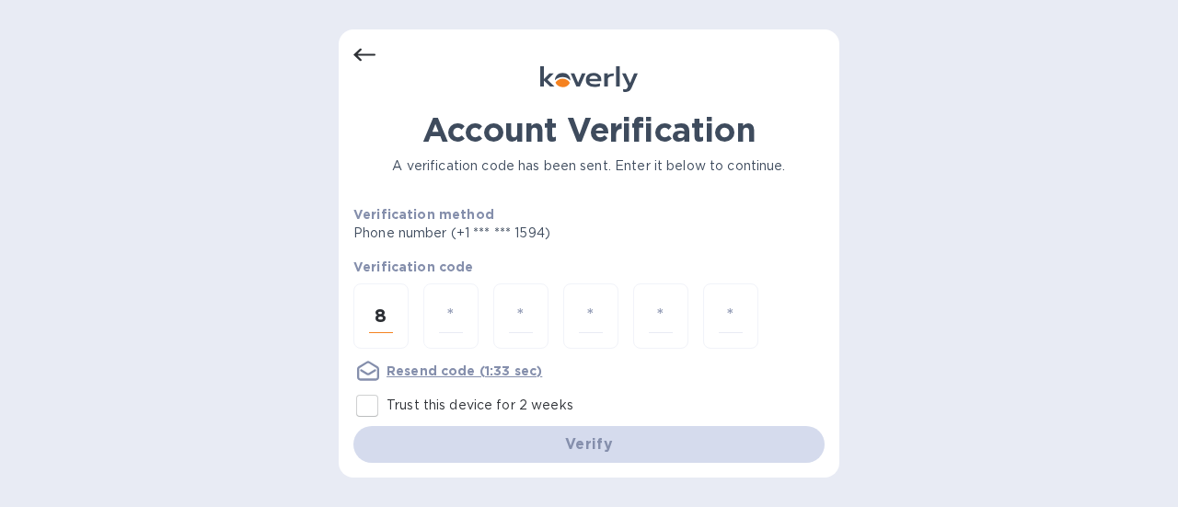 The height and width of the screenshot is (507, 1178). Describe the element at coordinates (479, 405) in the screenshot. I see `p: Trust this device for 2 weeks` at that location.